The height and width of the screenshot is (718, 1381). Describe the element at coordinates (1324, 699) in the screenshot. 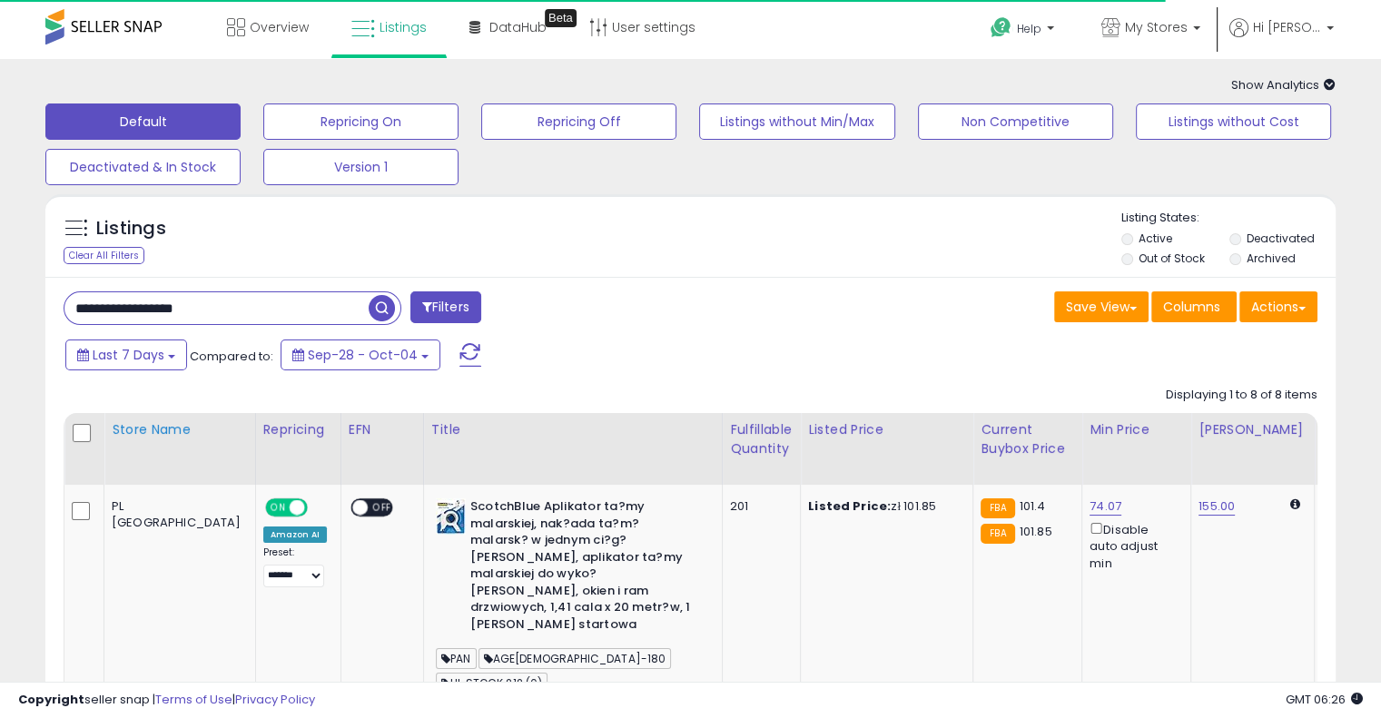

I see `span: 2025-10-12 06:26 GMT` at that location.